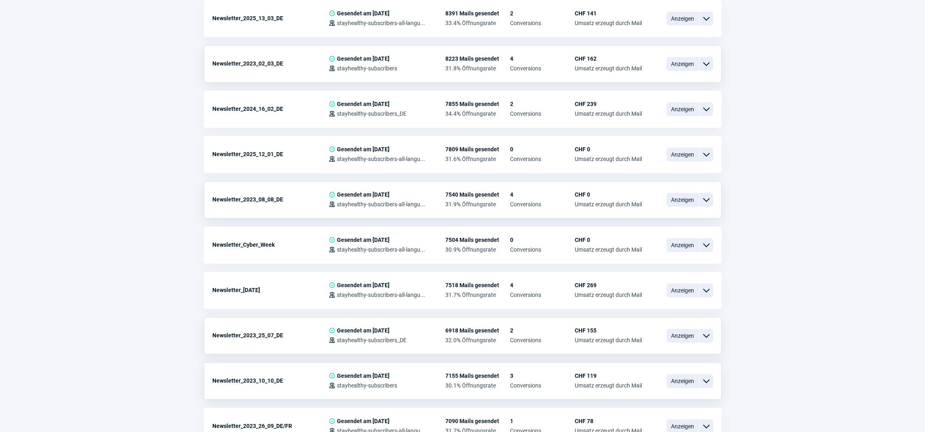 The height and width of the screenshot is (432, 925). Describe the element at coordinates (271, 64) in the screenshot. I see `div: Newsletter_2023_02_03_DE` at that location.